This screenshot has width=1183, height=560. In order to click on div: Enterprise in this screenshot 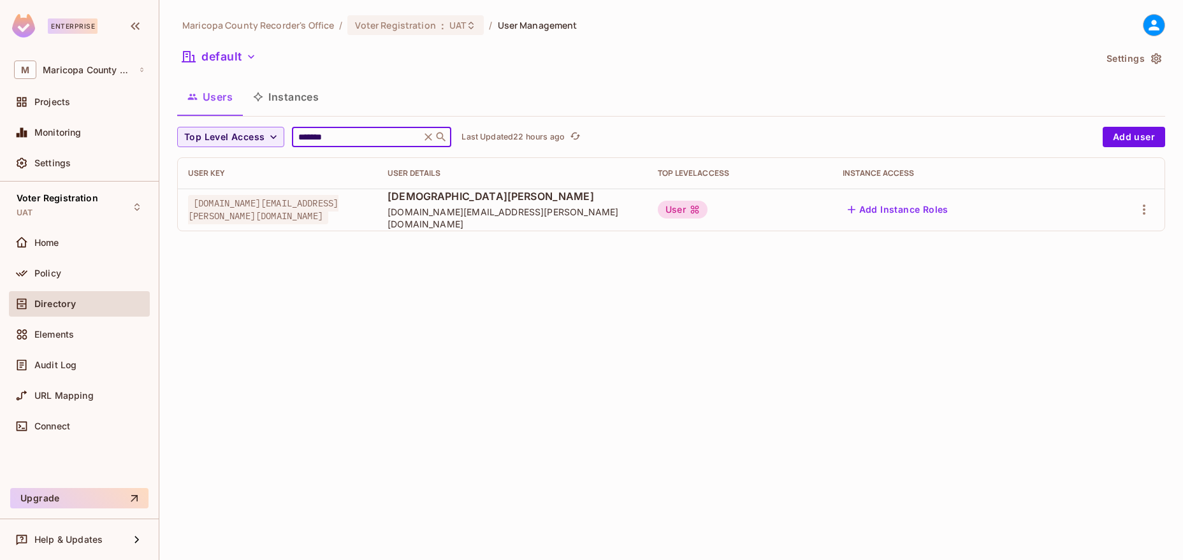, I will do `click(73, 26)`.